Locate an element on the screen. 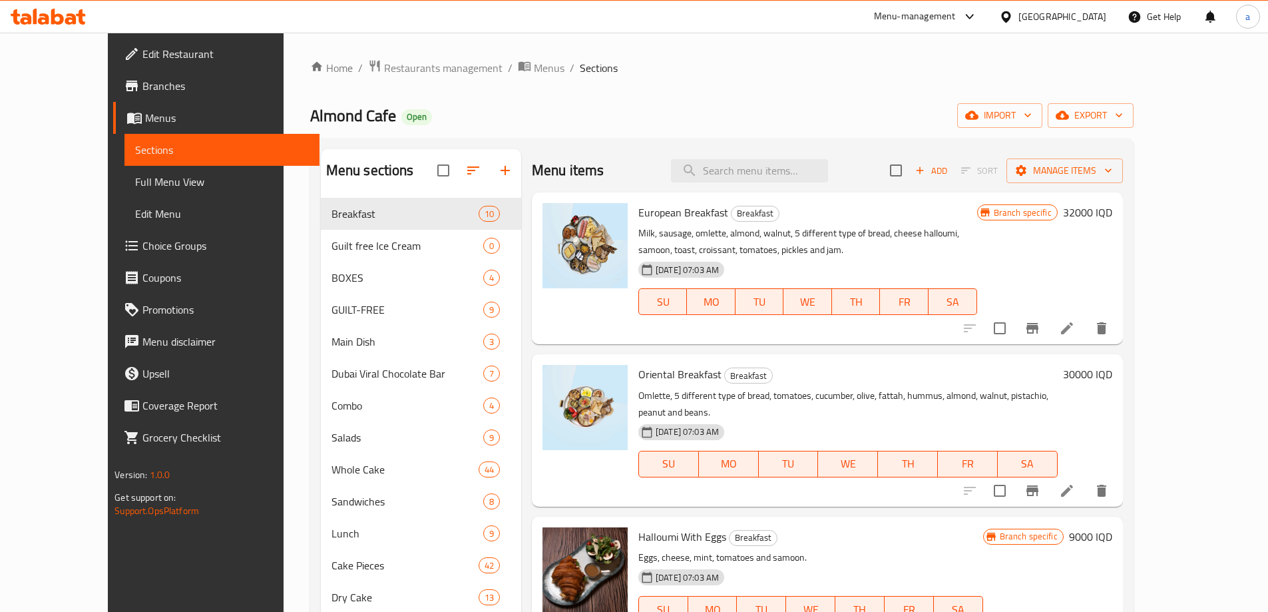  div: Dubai Viral Chocolate Bar7 is located at coordinates (421, 373).